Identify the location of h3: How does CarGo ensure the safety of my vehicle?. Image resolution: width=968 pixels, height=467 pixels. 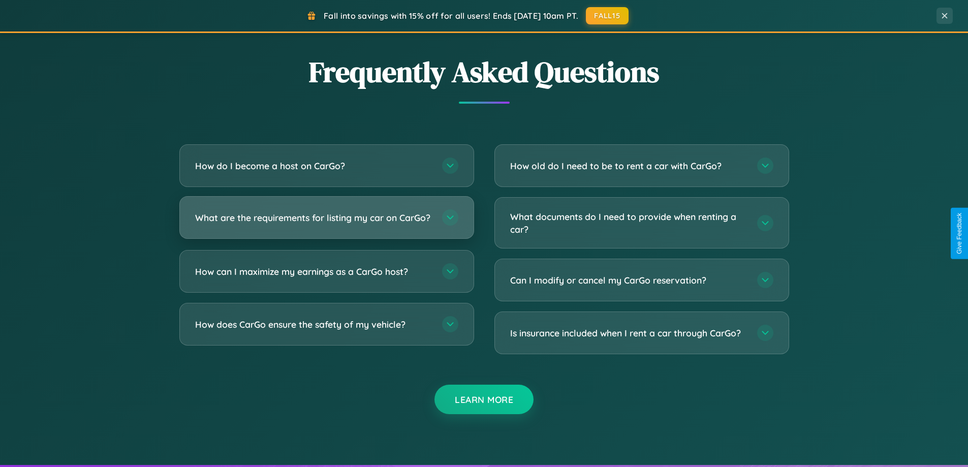
(313, 324).